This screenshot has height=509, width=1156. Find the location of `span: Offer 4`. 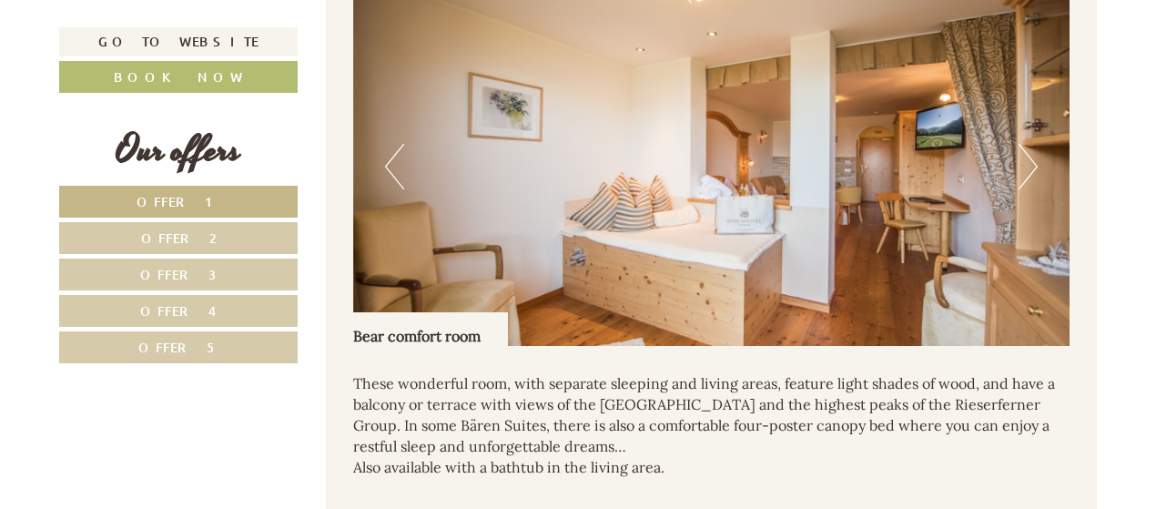

span: Offer 4 is located at coordinates (178, 310).